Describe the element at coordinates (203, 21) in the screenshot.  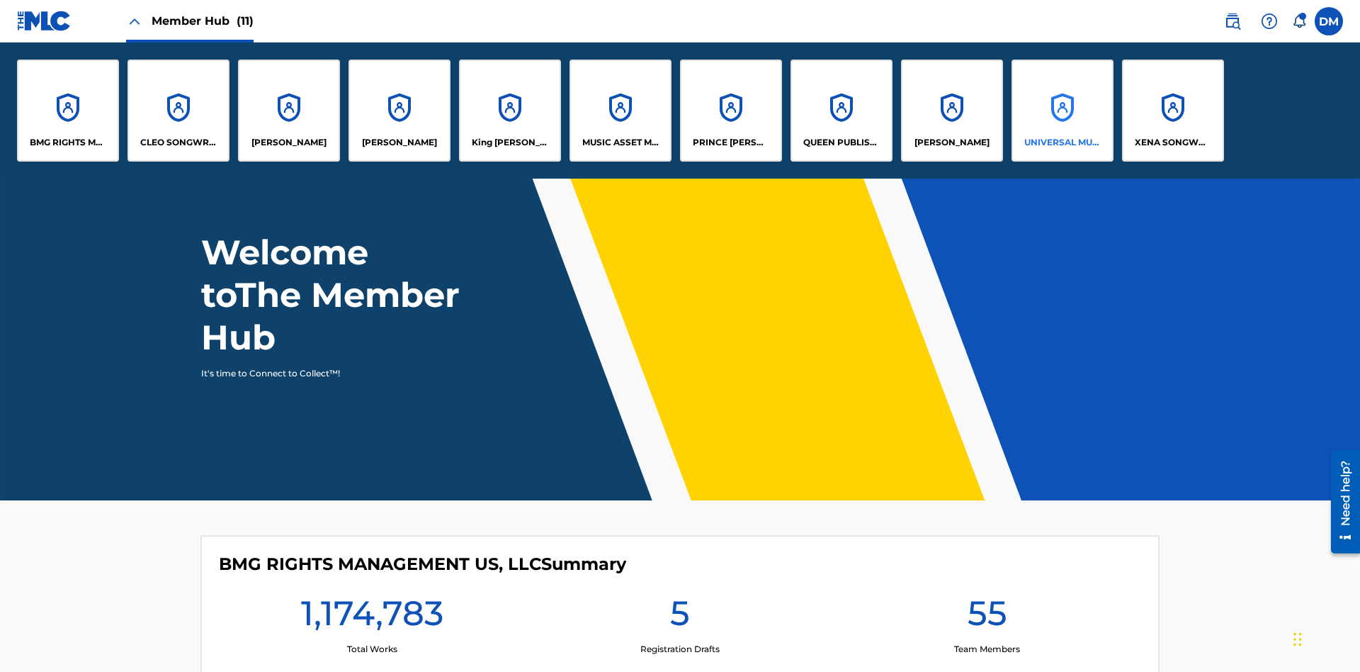
I see `span: Member Hub` at that location.